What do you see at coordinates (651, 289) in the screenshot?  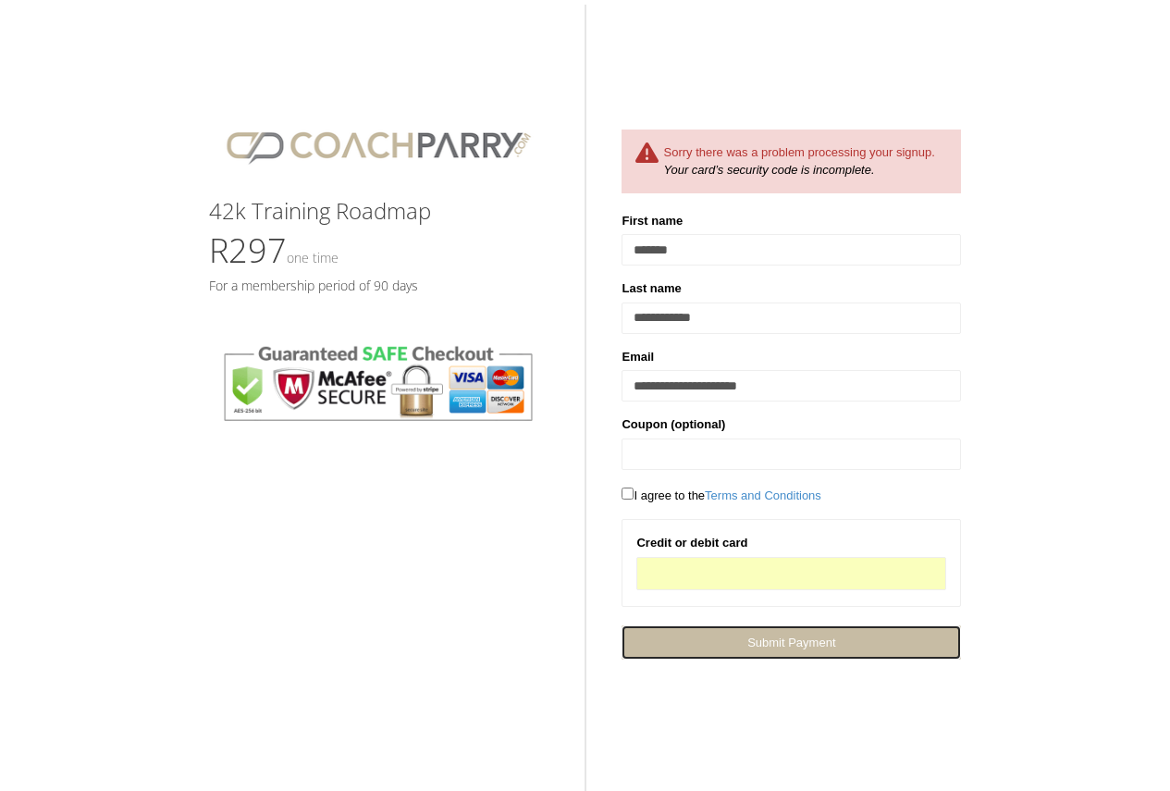 I see `label: Last name` at bounding box center [651, 289].